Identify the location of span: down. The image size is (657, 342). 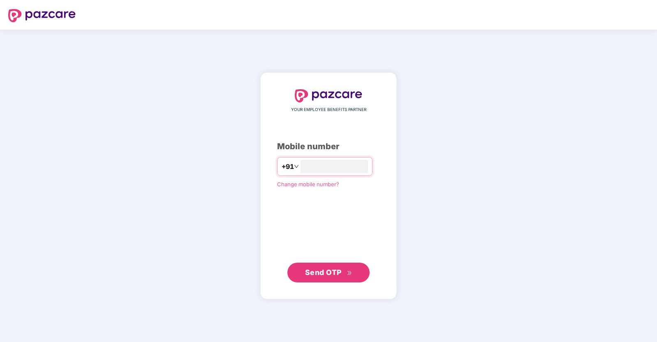
(297, 167).